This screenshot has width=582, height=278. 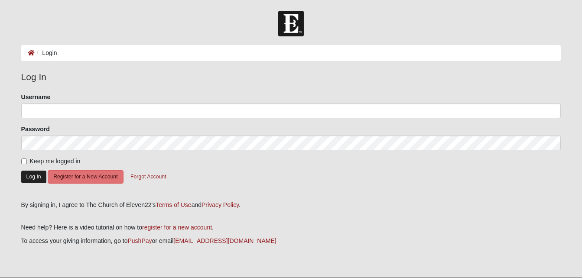 I want to click on p: To access your giving information, go to or email, so click(x=291, y=241).